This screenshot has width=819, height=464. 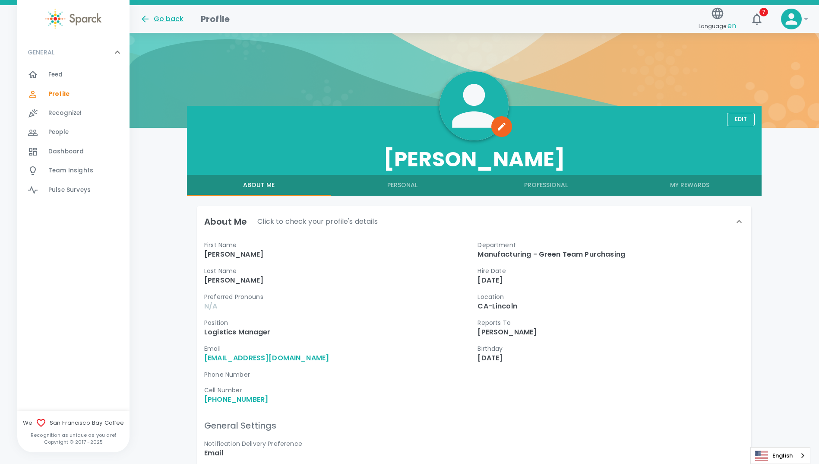 I want to click on div: Recognize!, so click(x=73, y=113).